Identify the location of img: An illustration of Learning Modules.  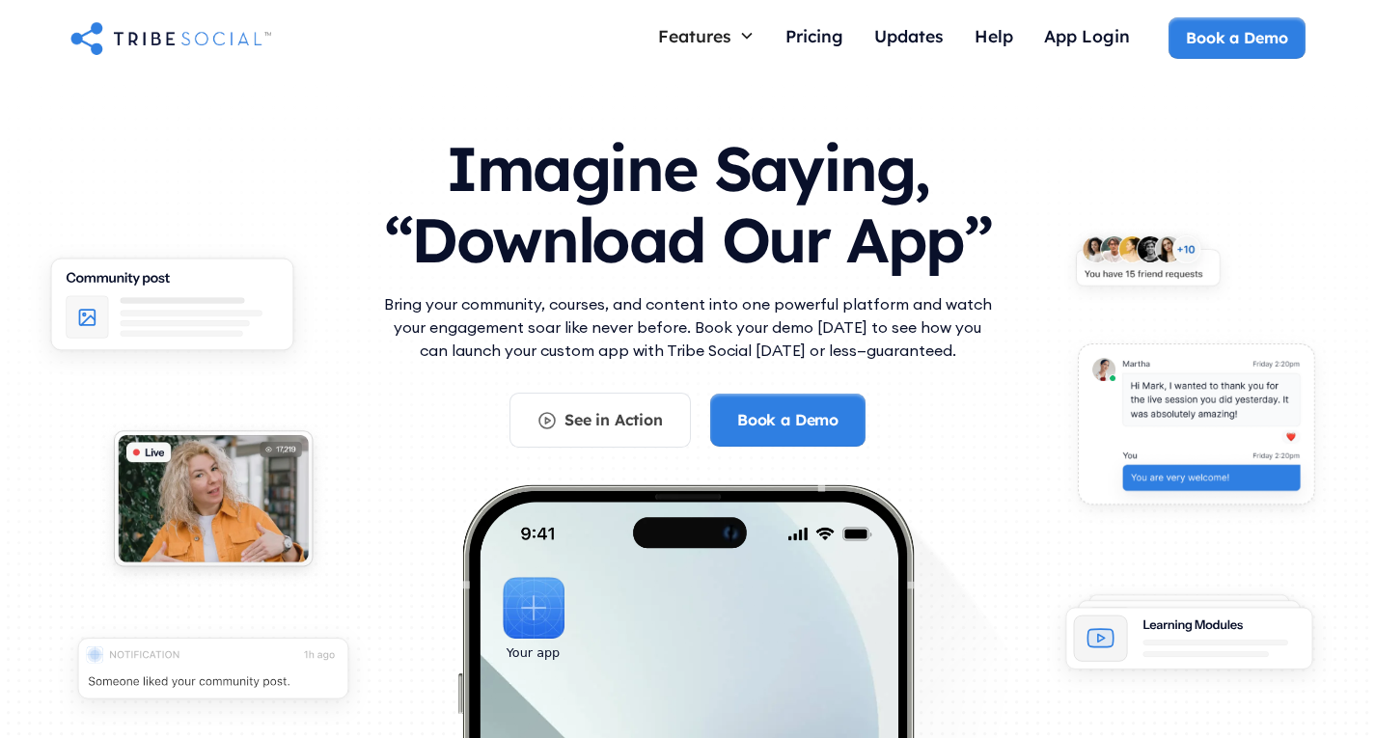
(1189, 639).